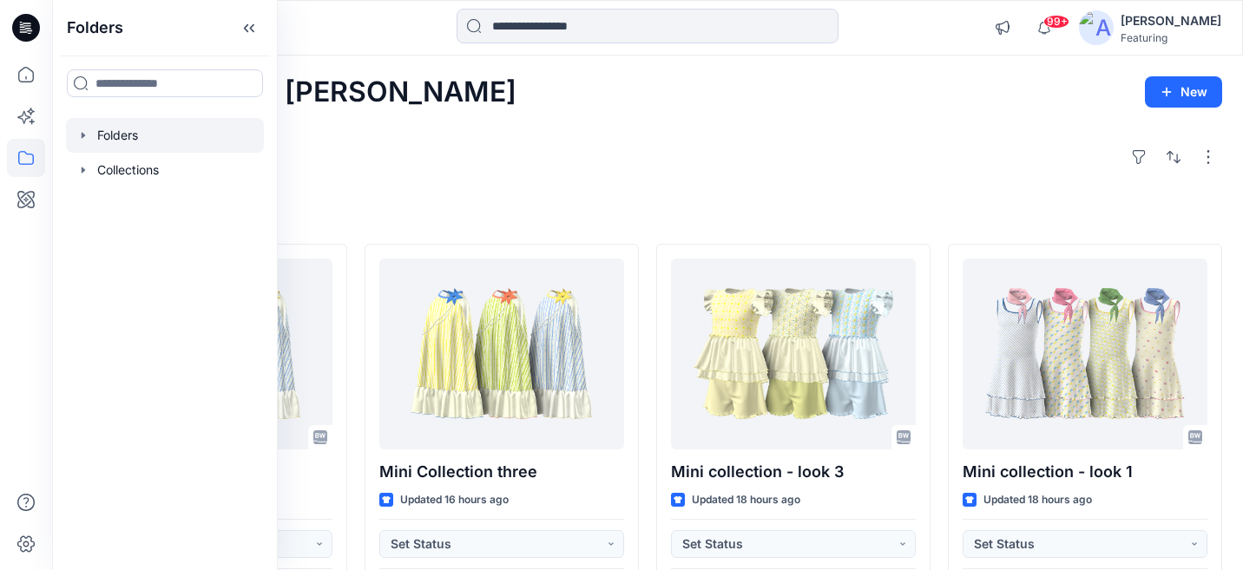  What do you see at coordinates (793, 354) in the screenshot?
I see `a: Mini collection - look 3` at bounding box center [793, 354].